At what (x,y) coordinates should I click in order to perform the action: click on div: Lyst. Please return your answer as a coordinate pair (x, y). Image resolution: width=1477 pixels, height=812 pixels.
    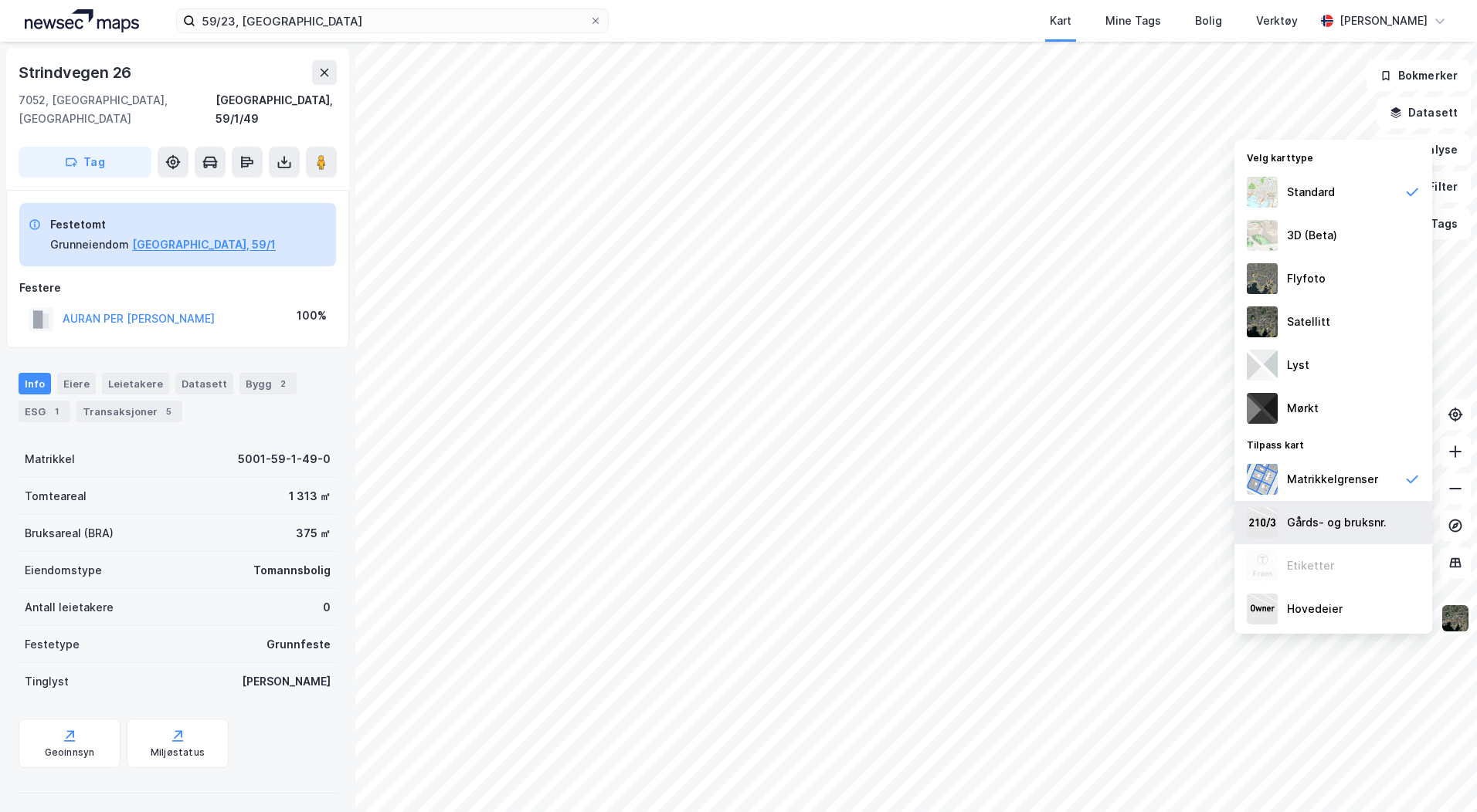
    Looking at the image, I should click on (1298, 365).